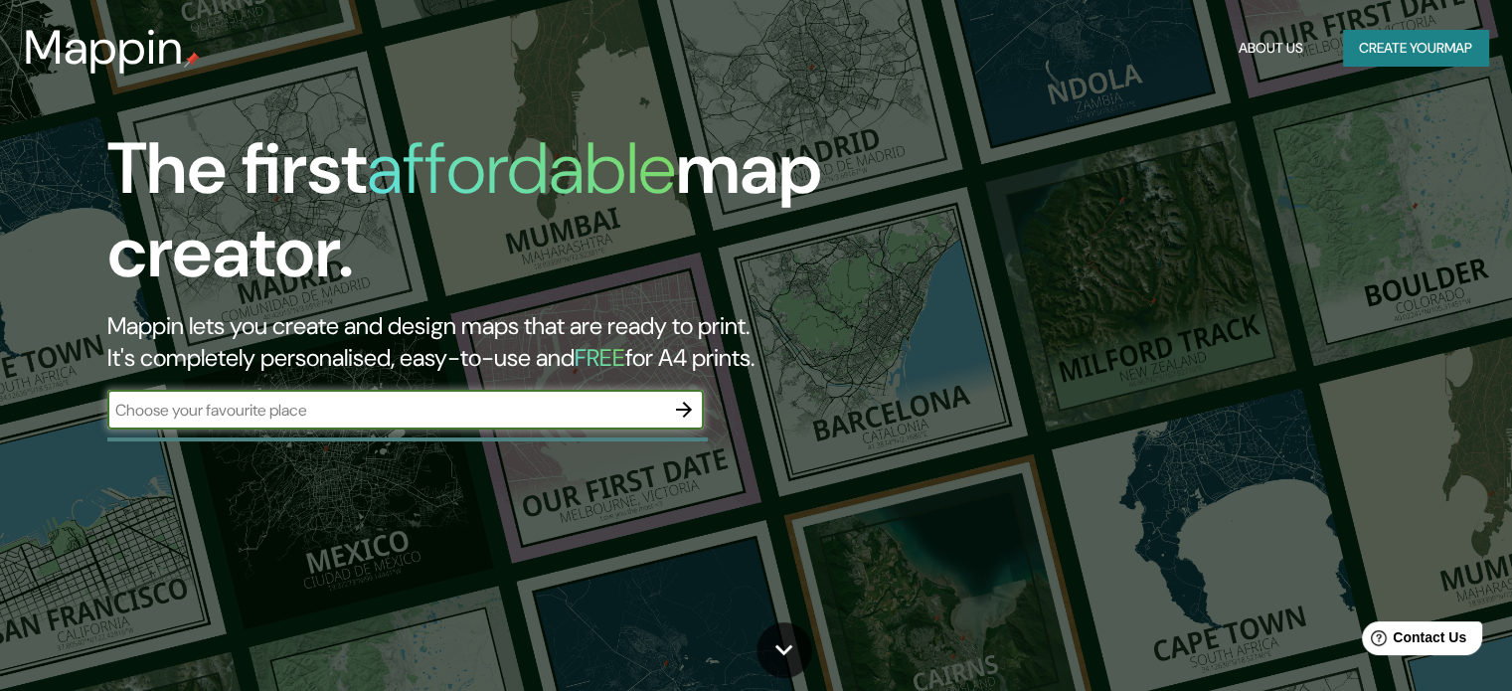 This screenshot has height=691, width=1512. I want to click on button: About Us, so click(1270, 48).